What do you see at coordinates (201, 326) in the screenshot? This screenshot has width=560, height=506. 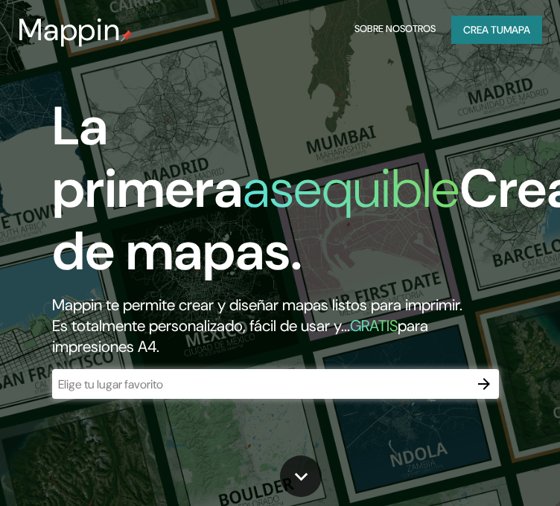 I see `font: Es totalmente personalizado, fácil de usar y...` at bounding box center [201, 326].